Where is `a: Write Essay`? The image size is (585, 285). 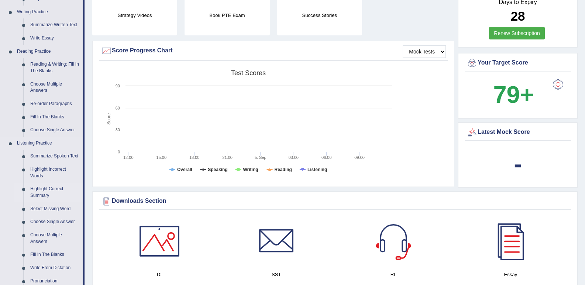 a: Write Essay is located at coordinates (55, 38).